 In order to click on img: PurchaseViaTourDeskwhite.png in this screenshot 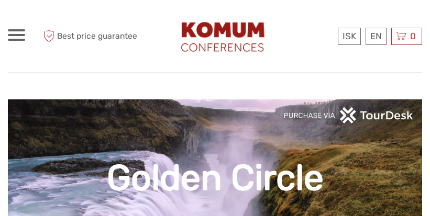, I will do `click(349, 115)`.